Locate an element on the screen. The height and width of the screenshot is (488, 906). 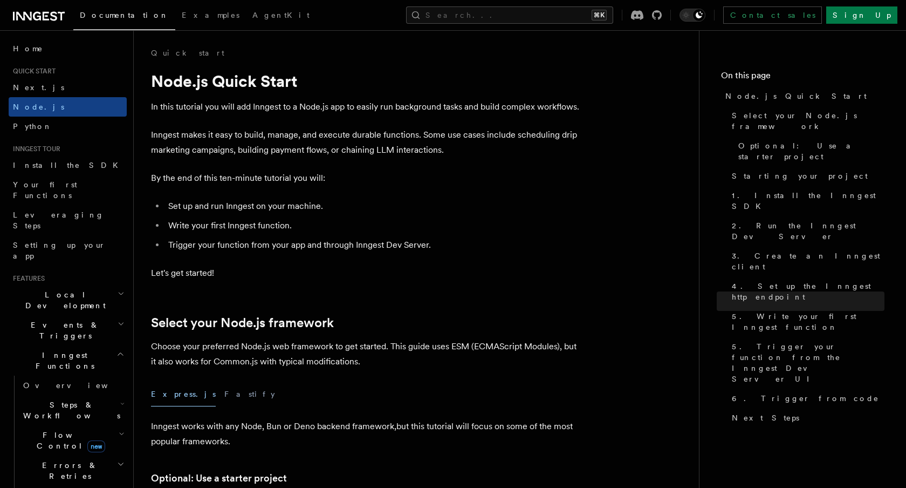
a: AgentKit is located at coordinates (281, 16).